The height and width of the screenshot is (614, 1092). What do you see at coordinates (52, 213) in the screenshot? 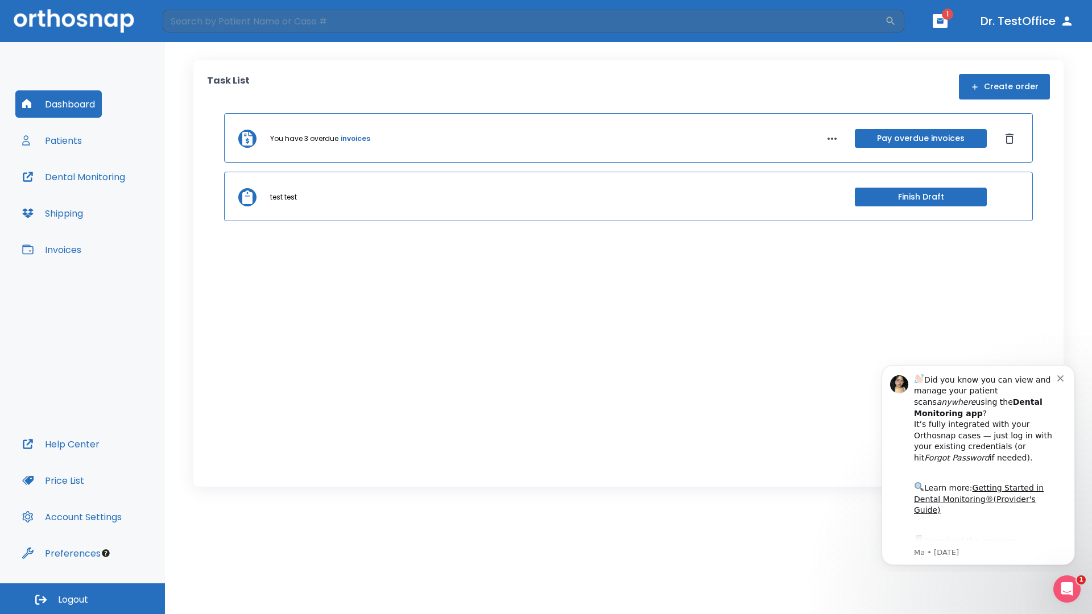
I see `button: Shipping` at bounding box center [52, 213].